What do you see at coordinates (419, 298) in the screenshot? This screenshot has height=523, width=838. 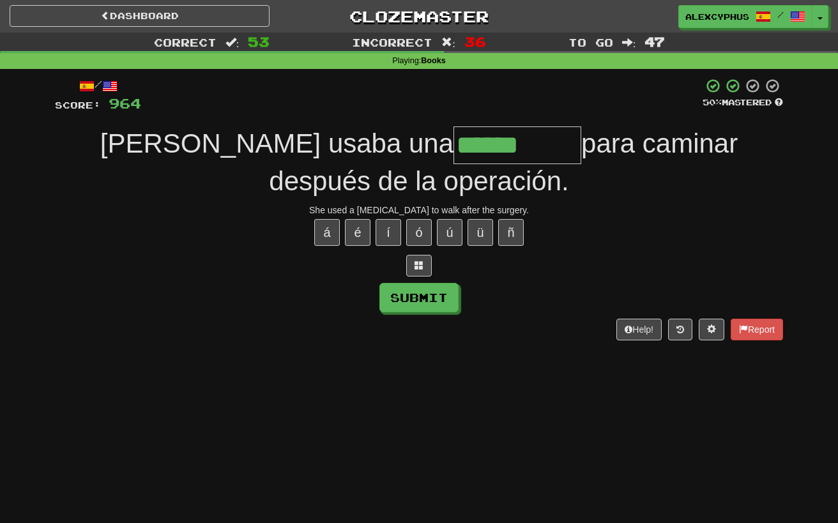 I see `button: Submit` at bounding box center [419, 298].